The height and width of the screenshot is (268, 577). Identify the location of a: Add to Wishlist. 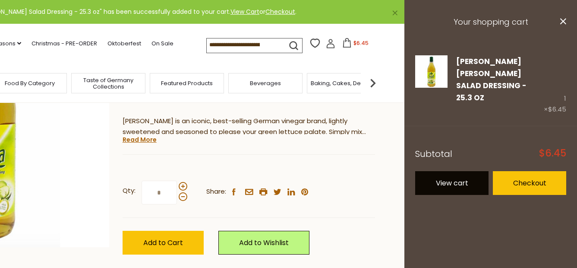
(264, 242).